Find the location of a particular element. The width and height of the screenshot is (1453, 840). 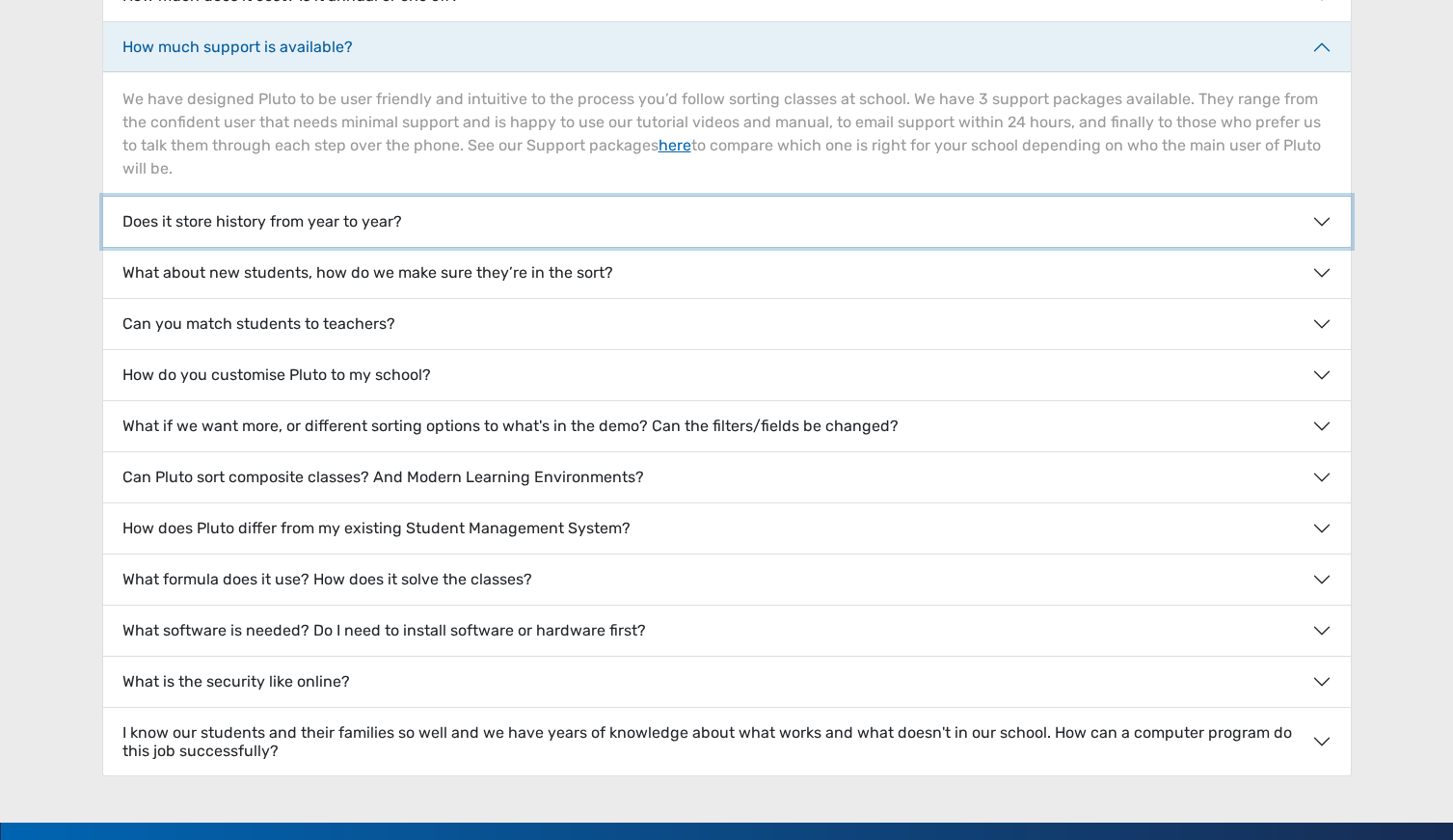

div: We have designed Pluto to be user friendly and intuitive to the process you’d follow sorting clas... is located at coordinates (727, 134).